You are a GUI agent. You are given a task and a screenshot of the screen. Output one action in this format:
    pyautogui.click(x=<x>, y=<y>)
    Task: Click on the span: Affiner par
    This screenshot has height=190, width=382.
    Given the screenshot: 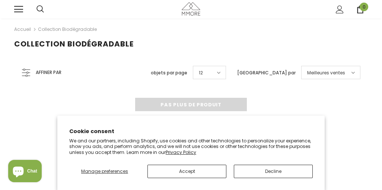 What is the action you would take?
    pyautogui.click(x=48, y=73)
    